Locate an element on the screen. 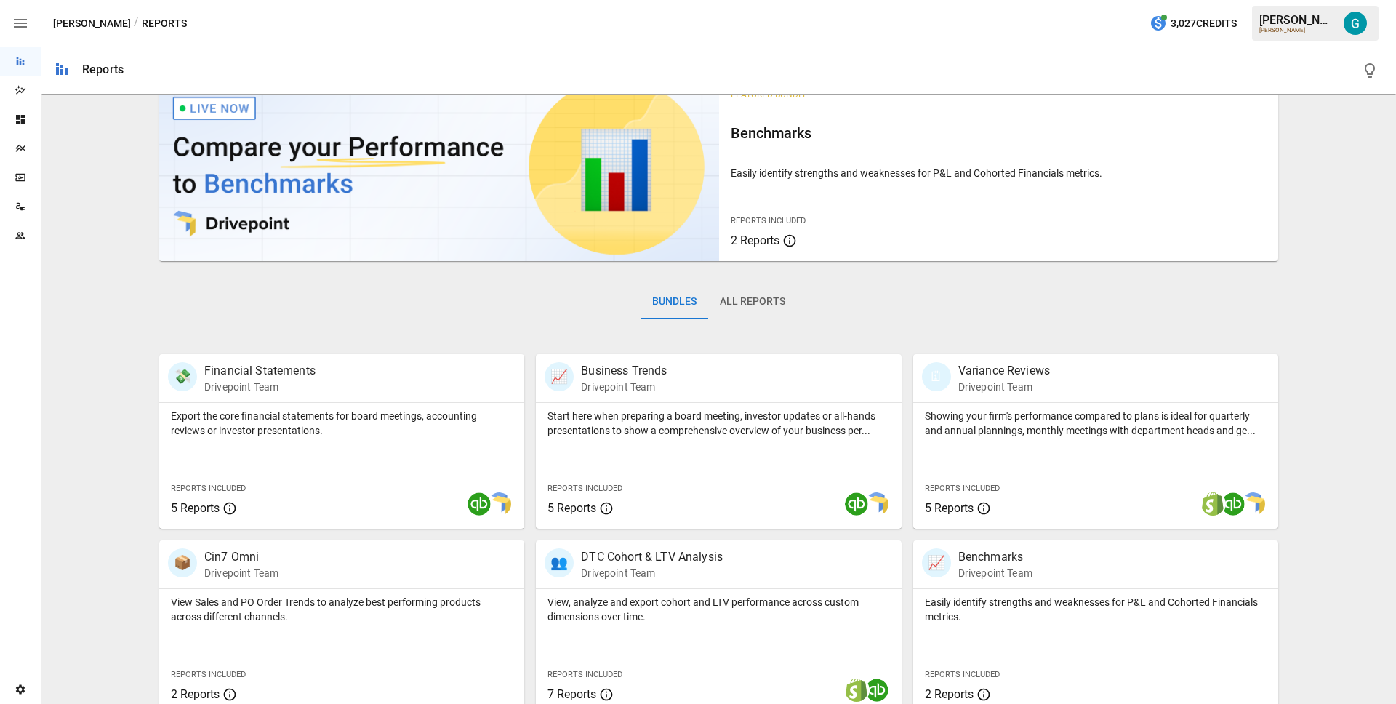 The height and width of the screenshot is (704, 1396). p: View, analyze and export cohort and LTV performance across custom dimensions over time. is located at coordinates (718, 609).